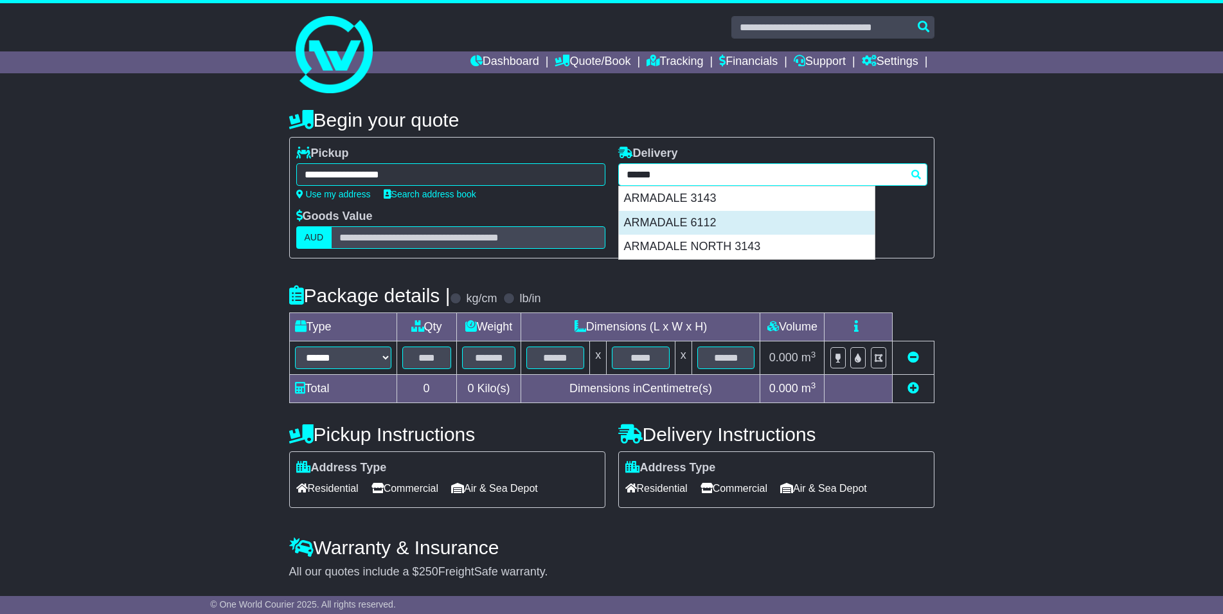  Describe the element at coordinates (648, 154) in the screenshot. I see `label: Delivery` at that location.